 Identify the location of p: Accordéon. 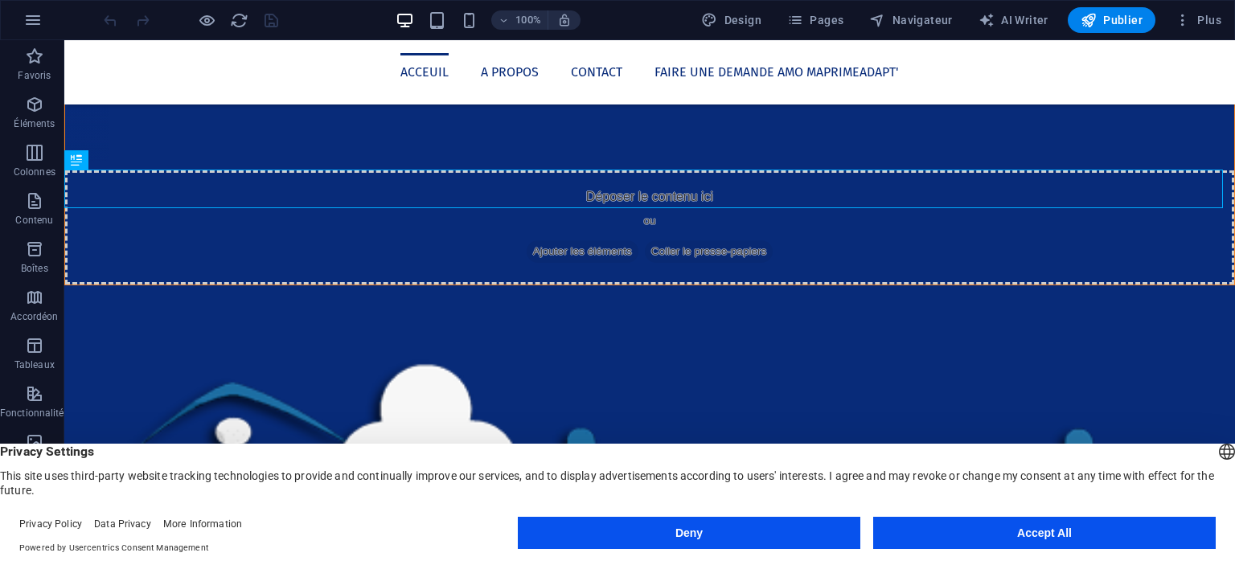
(34, 317).